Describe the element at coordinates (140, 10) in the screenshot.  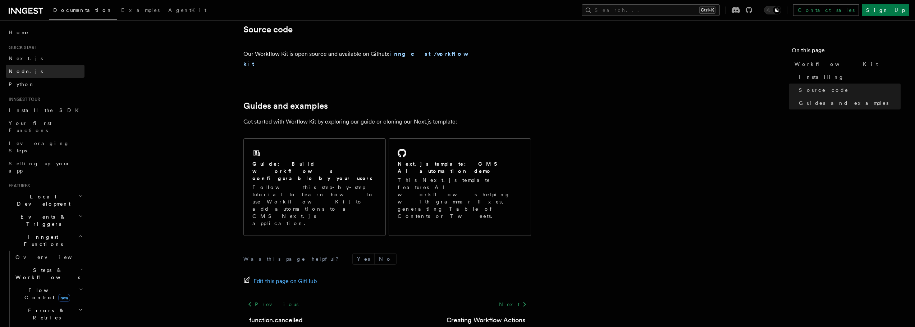
I see `span: Examples` at that location.